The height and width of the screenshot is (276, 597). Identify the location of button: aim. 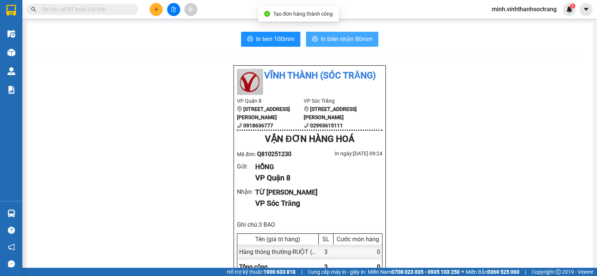
(191, 9).